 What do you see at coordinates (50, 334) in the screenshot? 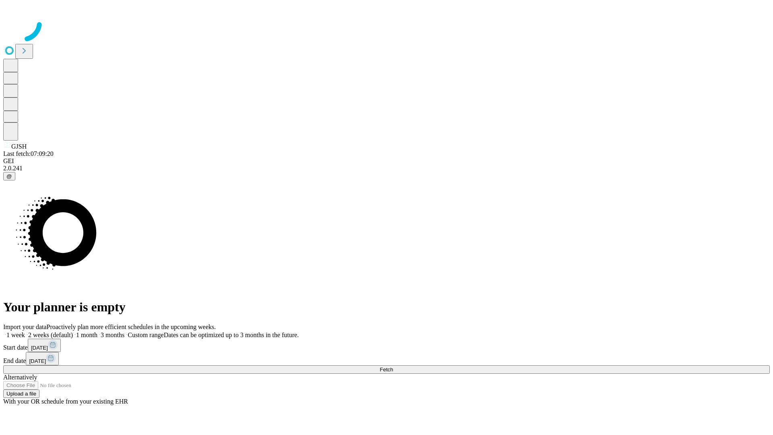
I see `span: 2 weeks (default)` at bounding box center [50, 334].